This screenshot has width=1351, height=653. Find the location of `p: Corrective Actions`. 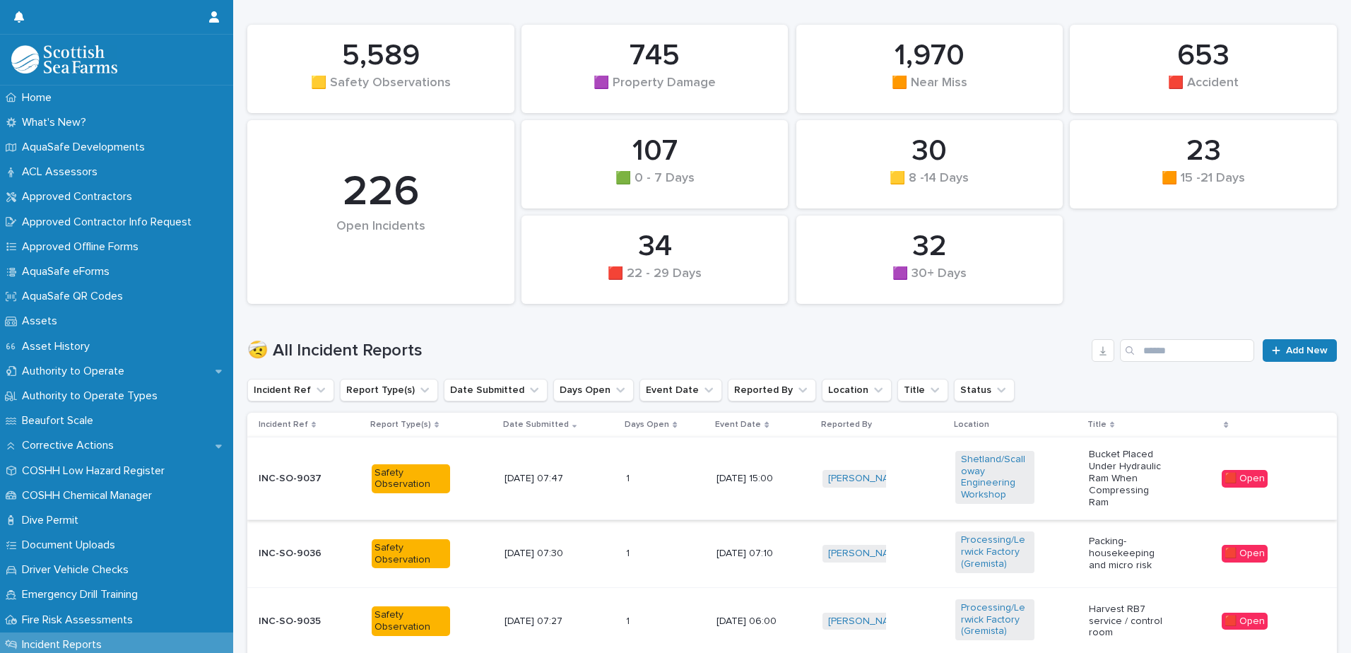

p: Corrective Actions is located at coordinates (71, 445).